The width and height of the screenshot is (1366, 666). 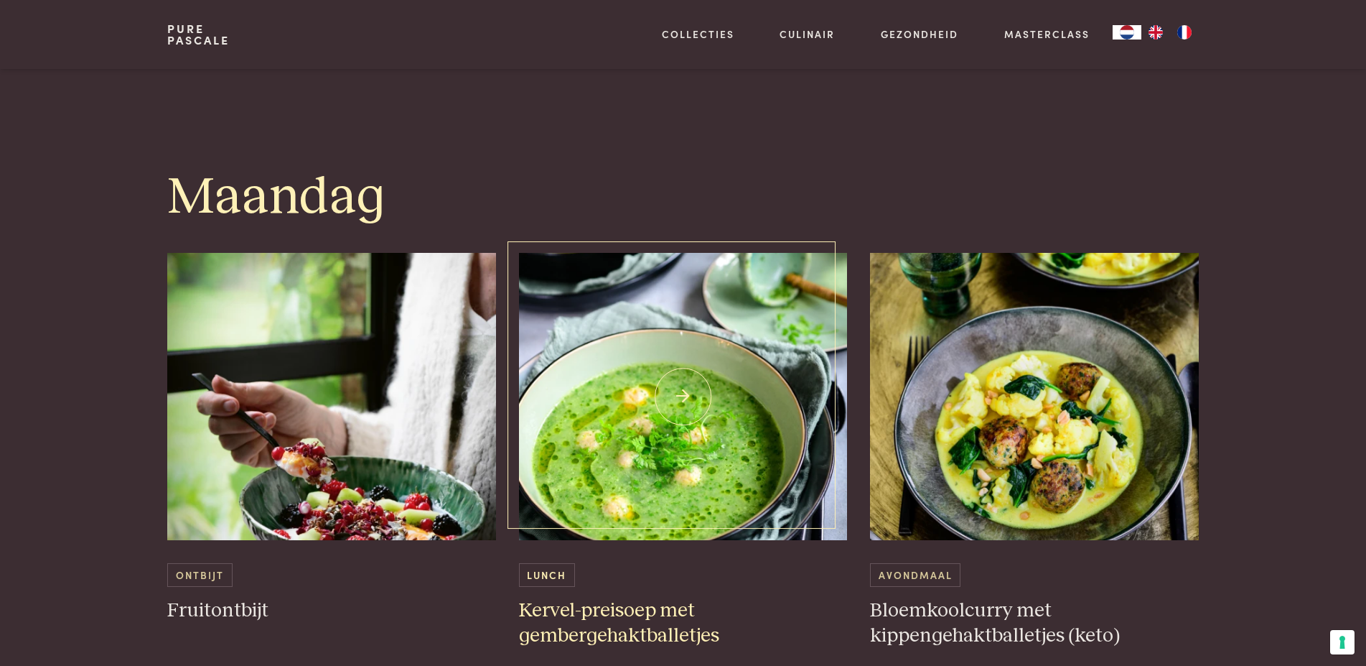 What do you see at coordinates (1127, 32) in the screenshot?
I see `a: NL` at bounding box center [1127, 32].